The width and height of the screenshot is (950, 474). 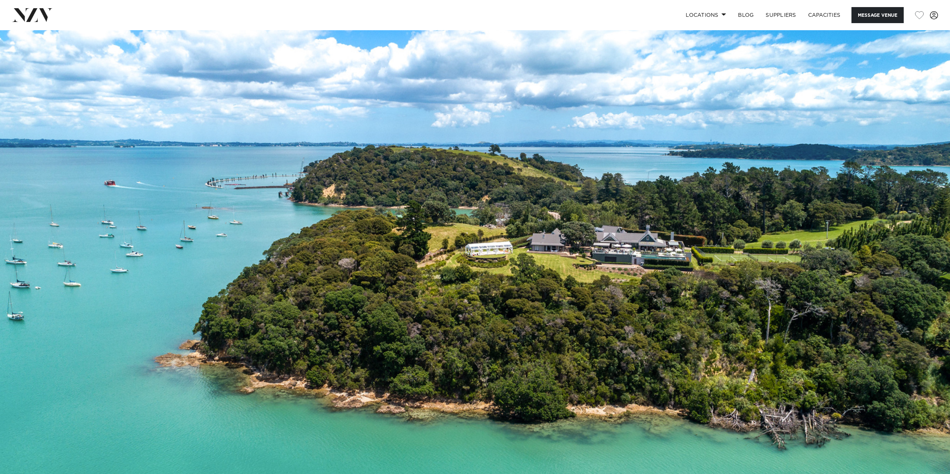 I want to click on a: BLOG, so click(x=746, y=15).